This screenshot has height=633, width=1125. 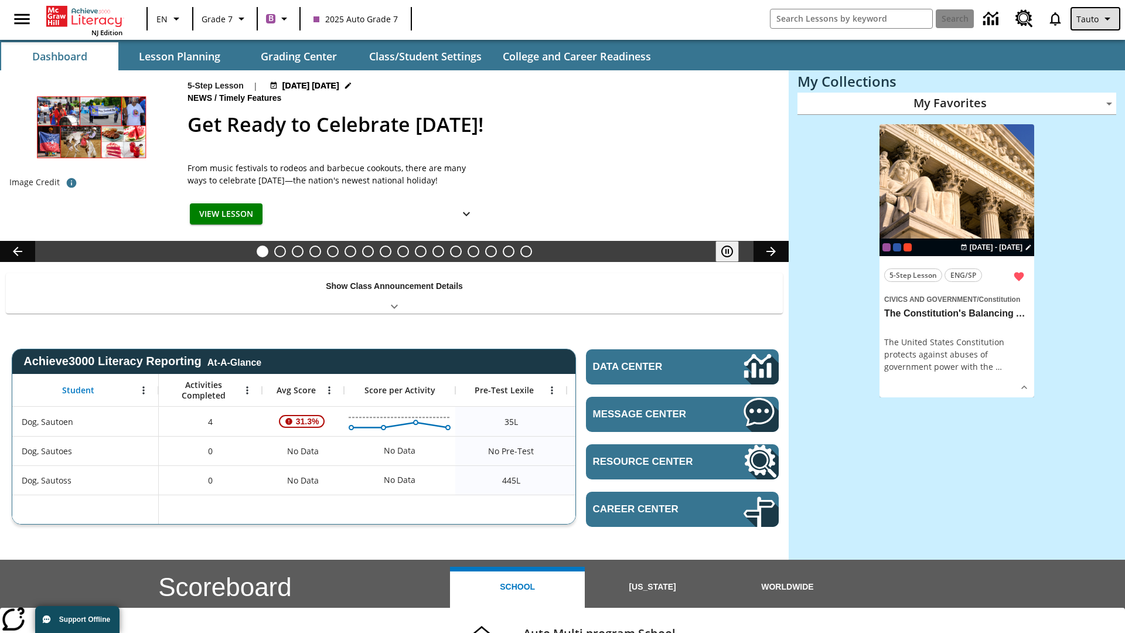 What do you see at coordinates (576, 56) in the screenshot?
I see `button: College and Career Readiness` at bounding box center [576, 56].